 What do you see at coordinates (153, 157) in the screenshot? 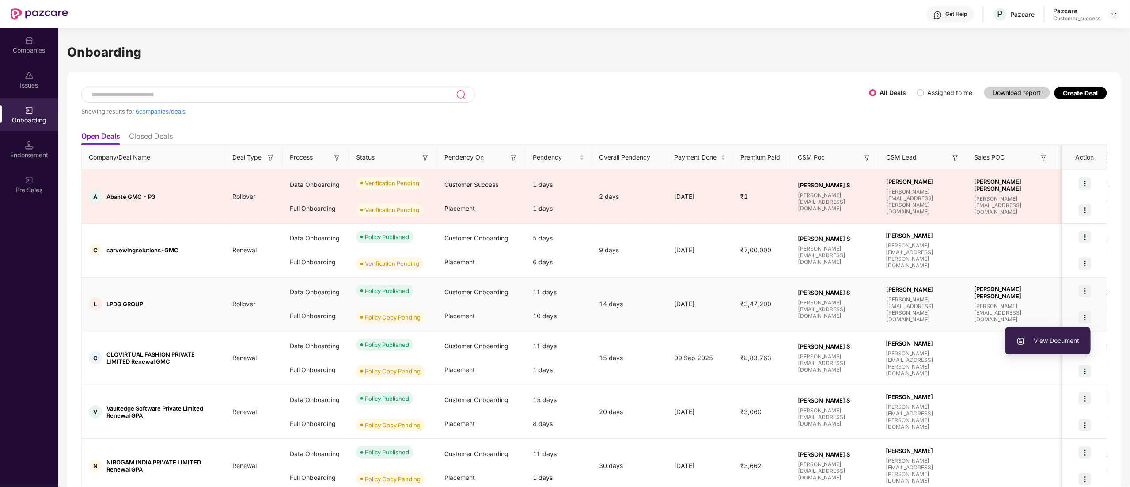
I see `th: Company/Deal Name` at bounding box center [153, 157].